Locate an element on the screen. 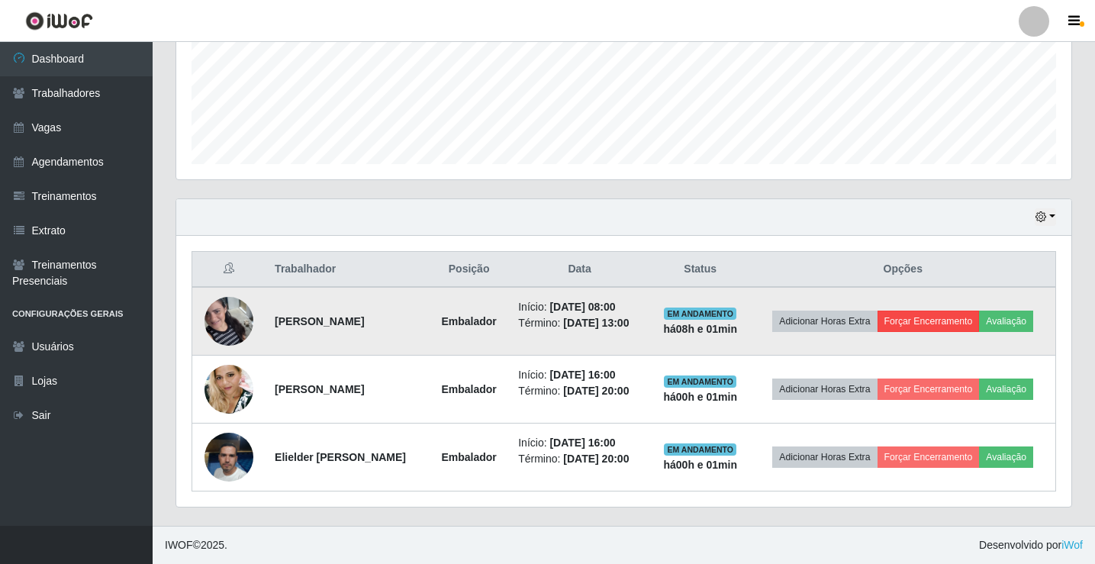  strong: há 08 h e 01 min is located at coordinates (700, 329).